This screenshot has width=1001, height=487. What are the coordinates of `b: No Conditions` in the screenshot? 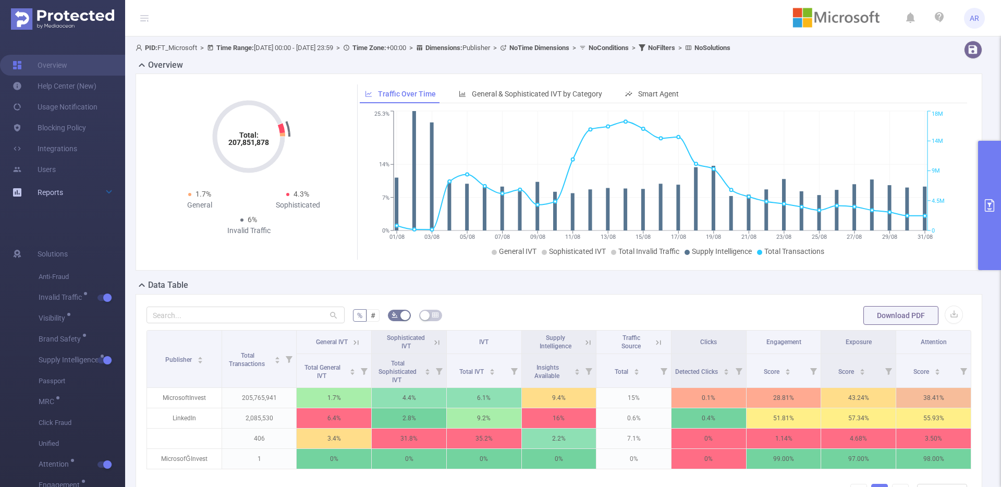 It's located at (609, 47).